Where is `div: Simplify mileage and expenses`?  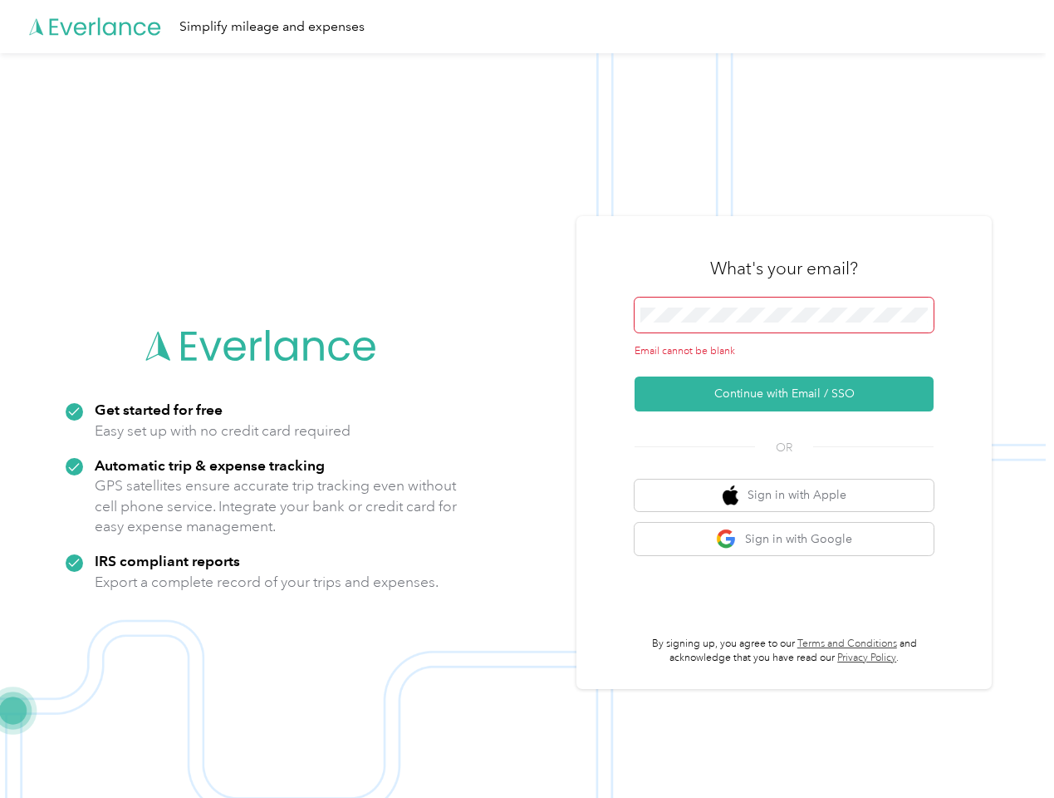
div: Simplify mileage and expenses is located at coordinates (272, 27).